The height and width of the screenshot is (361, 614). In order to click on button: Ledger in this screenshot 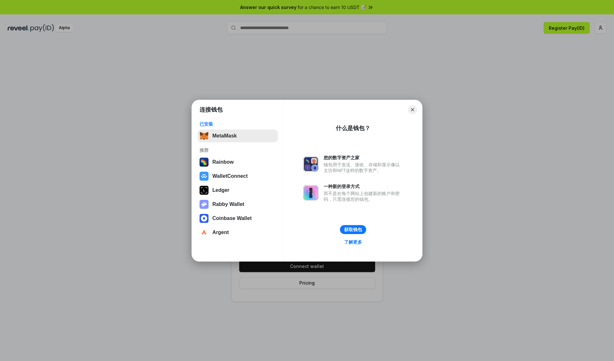, I will do `click(237, 190)`.